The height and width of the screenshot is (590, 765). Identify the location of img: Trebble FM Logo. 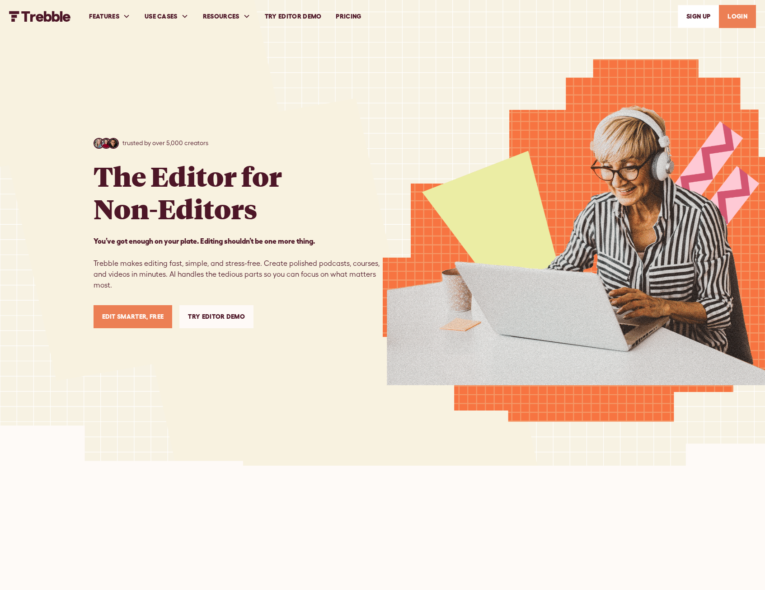
(40, 16).